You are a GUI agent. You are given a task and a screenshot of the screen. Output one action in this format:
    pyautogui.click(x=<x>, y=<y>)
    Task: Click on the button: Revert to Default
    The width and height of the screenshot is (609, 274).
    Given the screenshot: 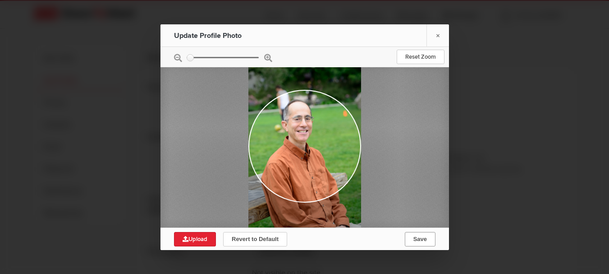 What is the action you would take?
    pyautogui.click(x=255, y=239)
    